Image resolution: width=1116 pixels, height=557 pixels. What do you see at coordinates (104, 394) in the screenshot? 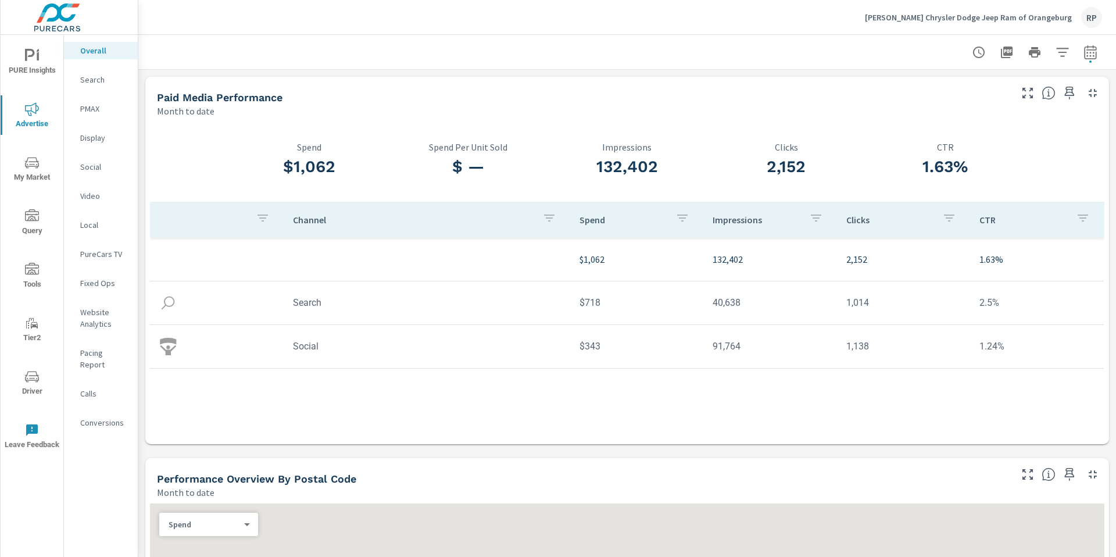
I see `p: Calls` at bounding box center [104, 394].